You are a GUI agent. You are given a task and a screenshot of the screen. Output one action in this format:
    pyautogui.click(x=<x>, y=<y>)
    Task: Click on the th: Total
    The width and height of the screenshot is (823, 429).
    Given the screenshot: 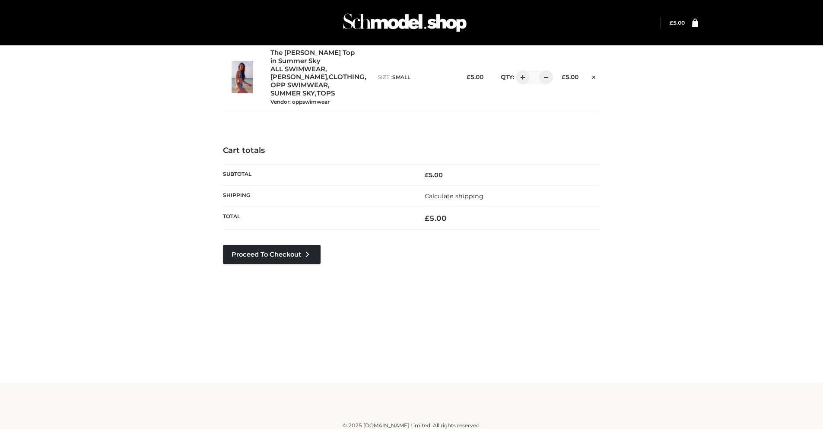 What is the action you would take?
    pyautogui.click(x=317, y=218)
    